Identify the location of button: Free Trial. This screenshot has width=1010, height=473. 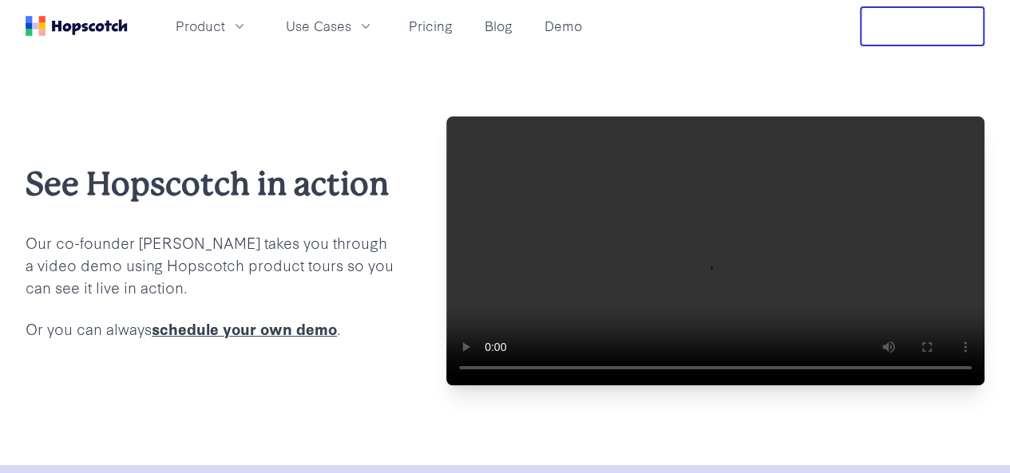
(922, 26).